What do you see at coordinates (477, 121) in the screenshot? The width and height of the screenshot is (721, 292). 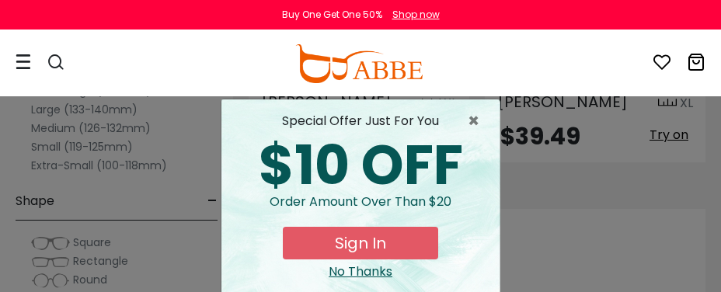 I see `button: Close` at bounding box center [477, 121].